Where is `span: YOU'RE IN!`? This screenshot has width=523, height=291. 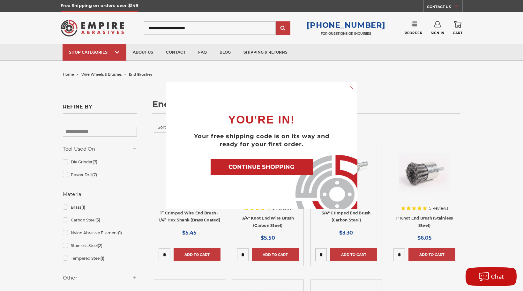 span: YOU'RE IN! is located at coordinates (262, 119).